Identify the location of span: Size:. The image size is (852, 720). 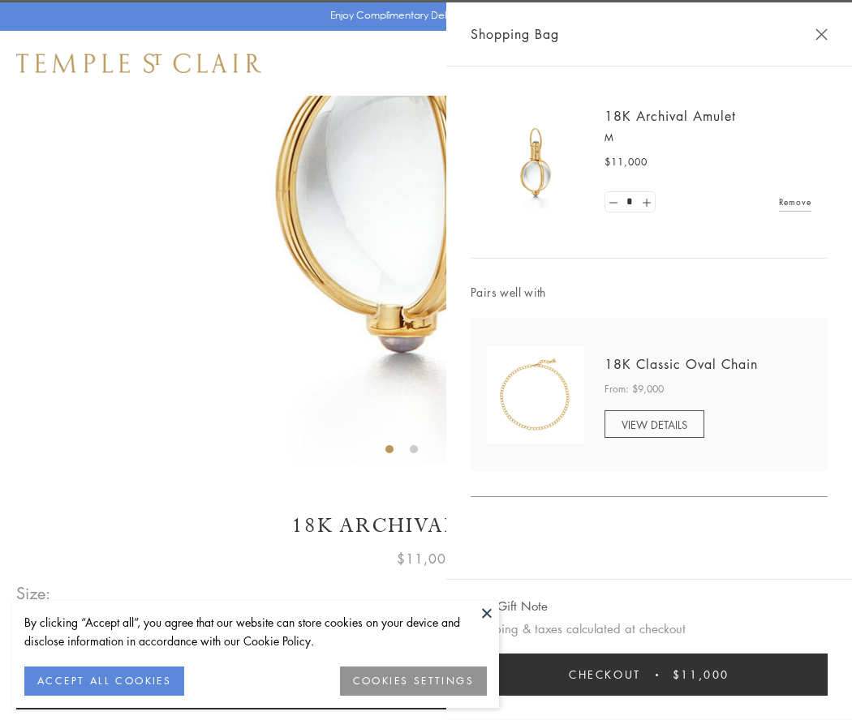
(34, 593).